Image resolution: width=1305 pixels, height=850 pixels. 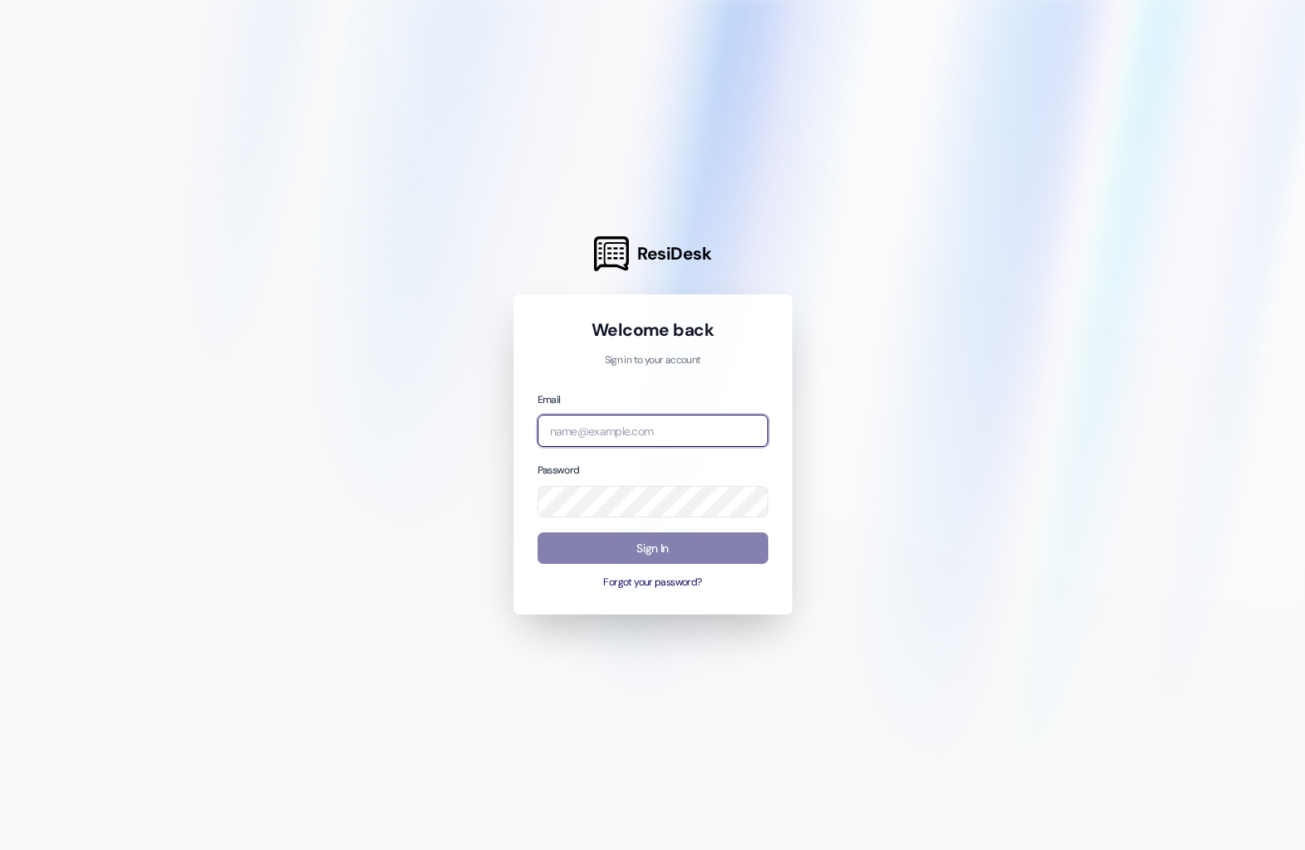 What do you see at coordinates (653, 330) in the screenshot?
I see `h1: Welcome back` at bounding box center [653, 330].